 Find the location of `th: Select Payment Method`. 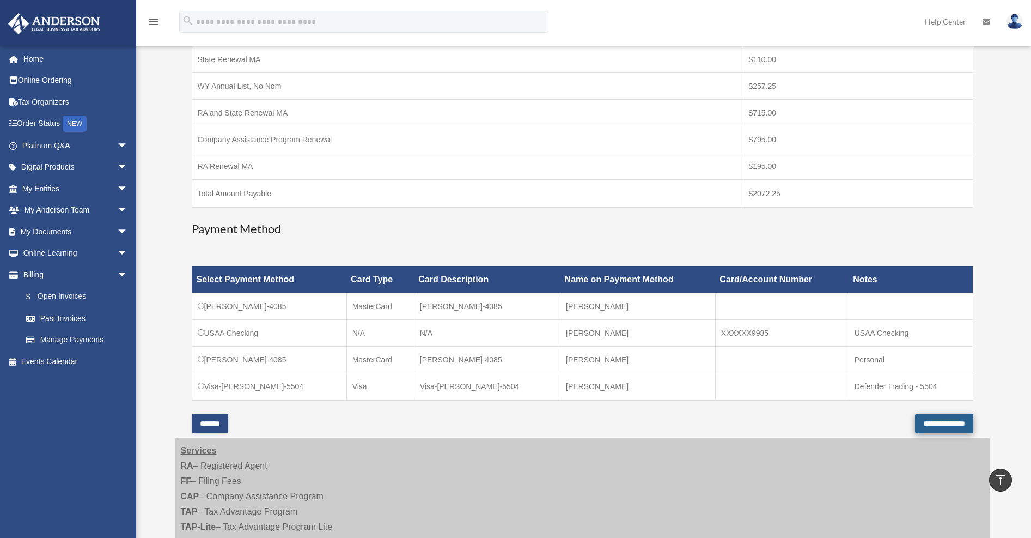

th: Select Payment Method is located at coordinates (269, 279).